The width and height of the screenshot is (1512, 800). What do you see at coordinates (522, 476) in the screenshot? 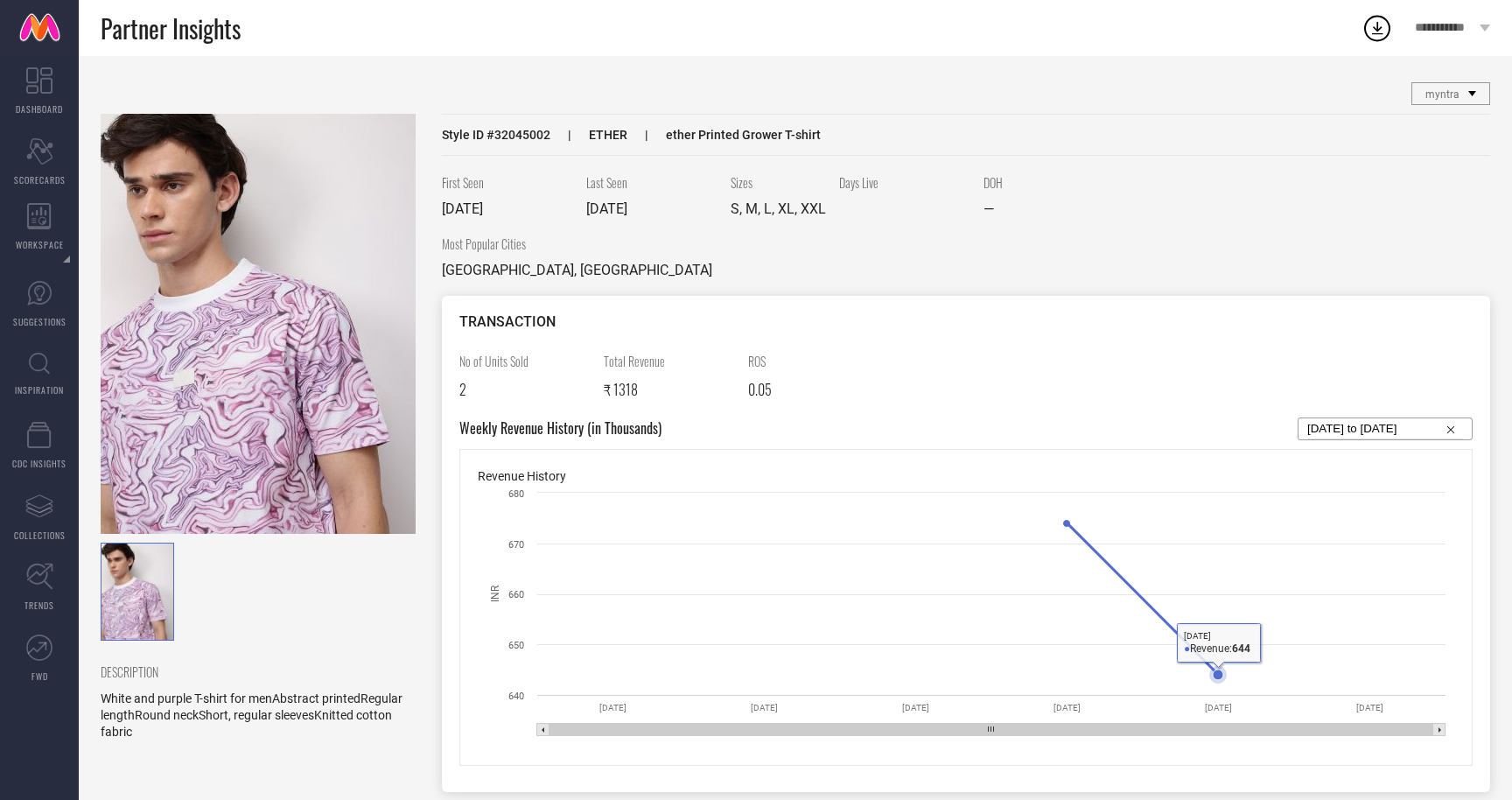
I see `span: Revenue History` at bounding box center [522, 476].